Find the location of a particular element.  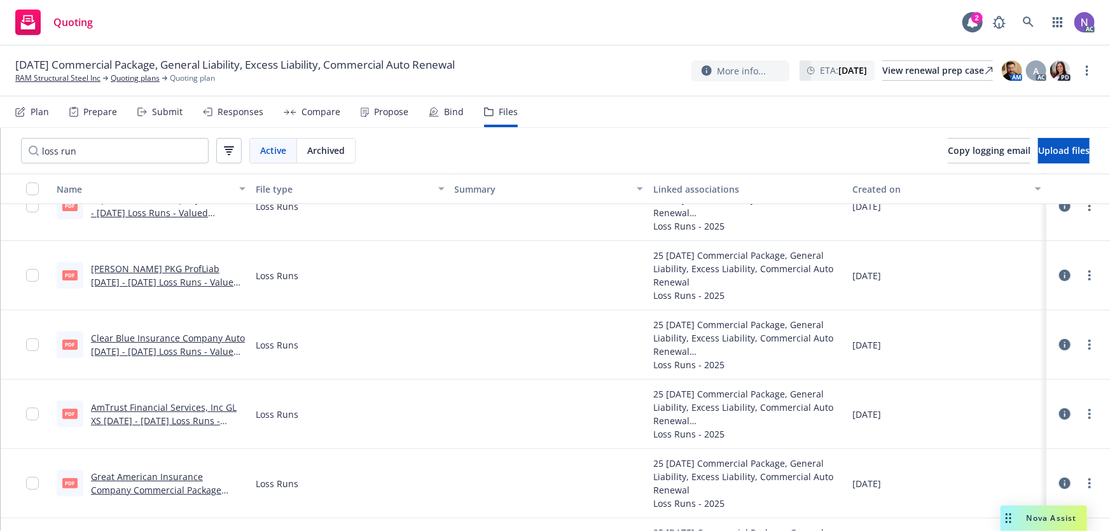

span: Upload files is located at coordinates (1064, 150).